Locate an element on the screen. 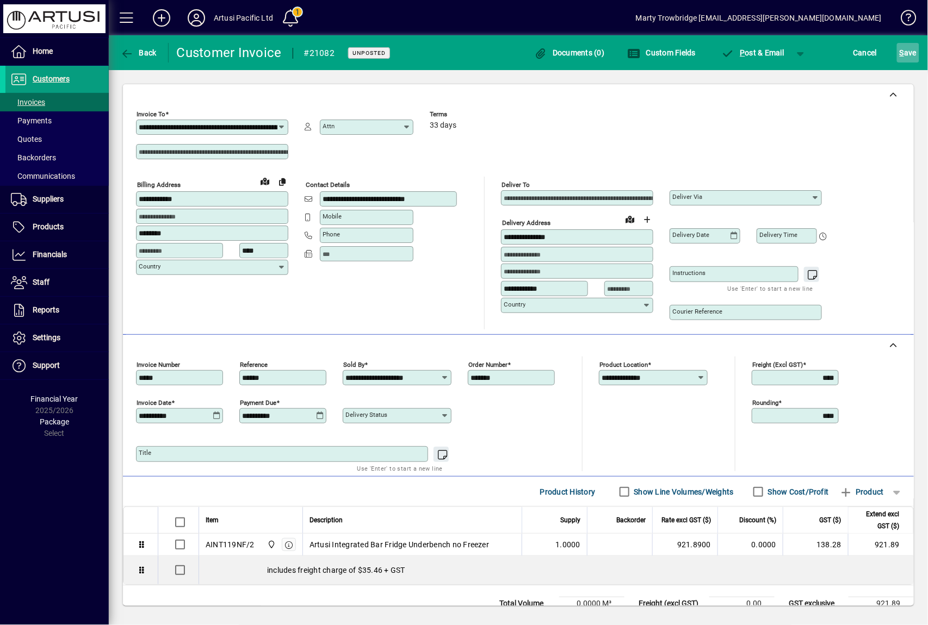  mat-label: Sold by is located at coordinates (353, 365).